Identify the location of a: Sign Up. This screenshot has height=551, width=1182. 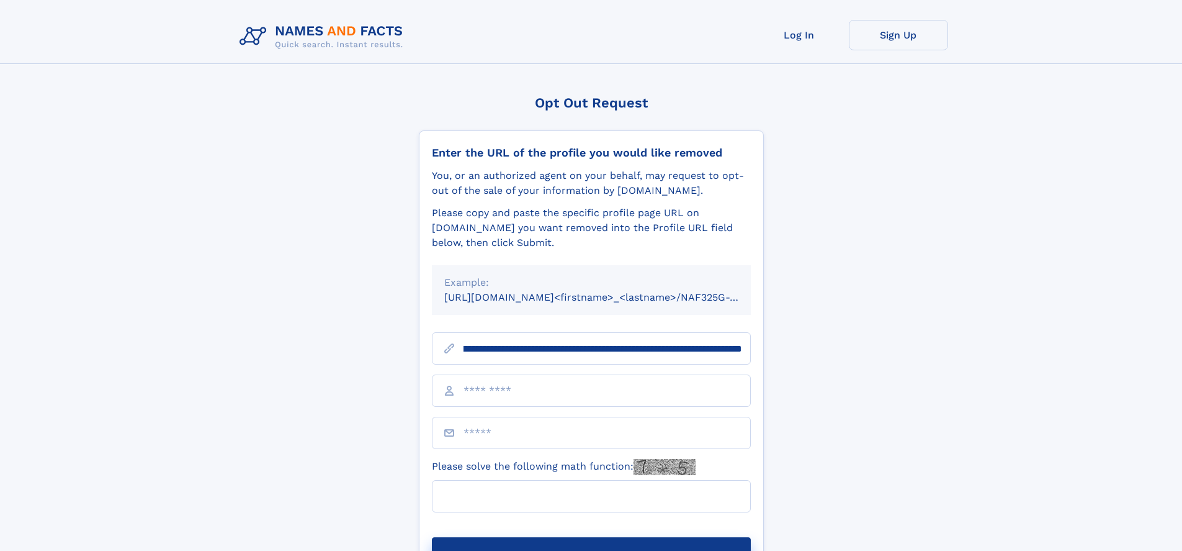
(899, 35).